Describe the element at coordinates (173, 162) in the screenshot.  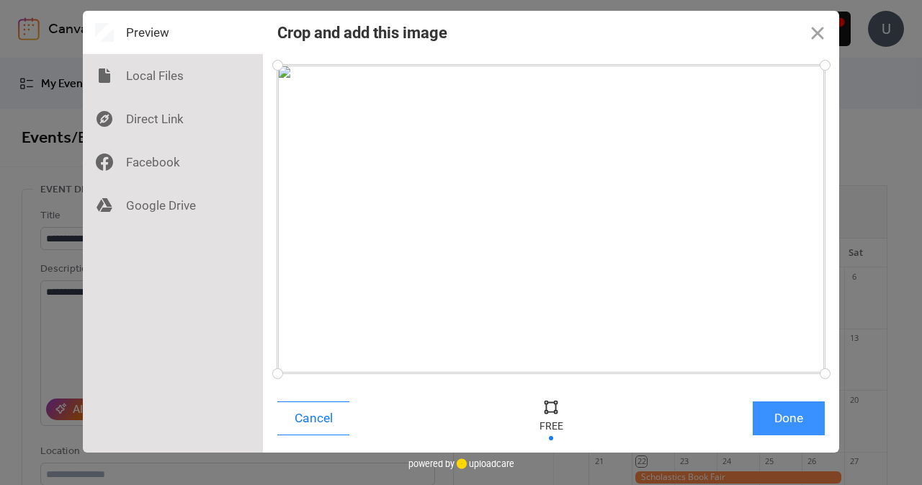
I see `div: Facebook` at that location.